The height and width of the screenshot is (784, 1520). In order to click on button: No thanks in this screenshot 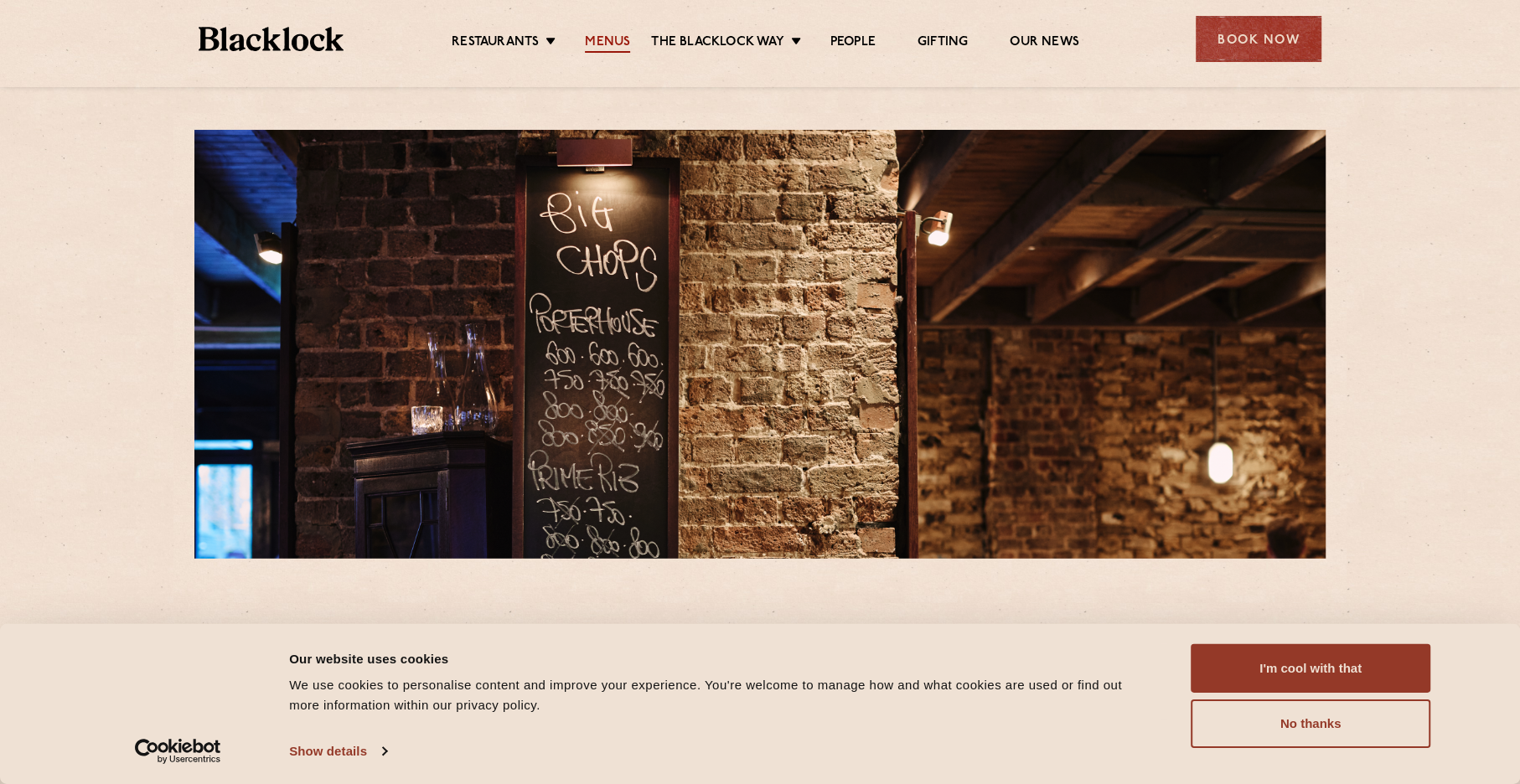, I will do `click(1311, 723)`.